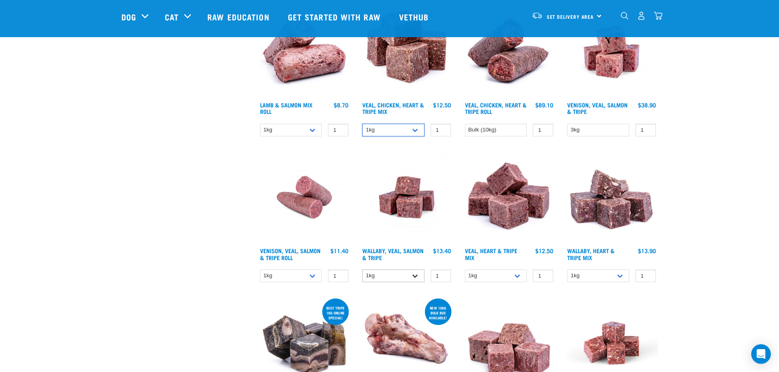 This screenshot has width=779, height=372. What do you see at coordinates (491, 254) in the screenshot?
I see `a: Veal, Heart & Tripe Mix` at bounding box center [491, 254].